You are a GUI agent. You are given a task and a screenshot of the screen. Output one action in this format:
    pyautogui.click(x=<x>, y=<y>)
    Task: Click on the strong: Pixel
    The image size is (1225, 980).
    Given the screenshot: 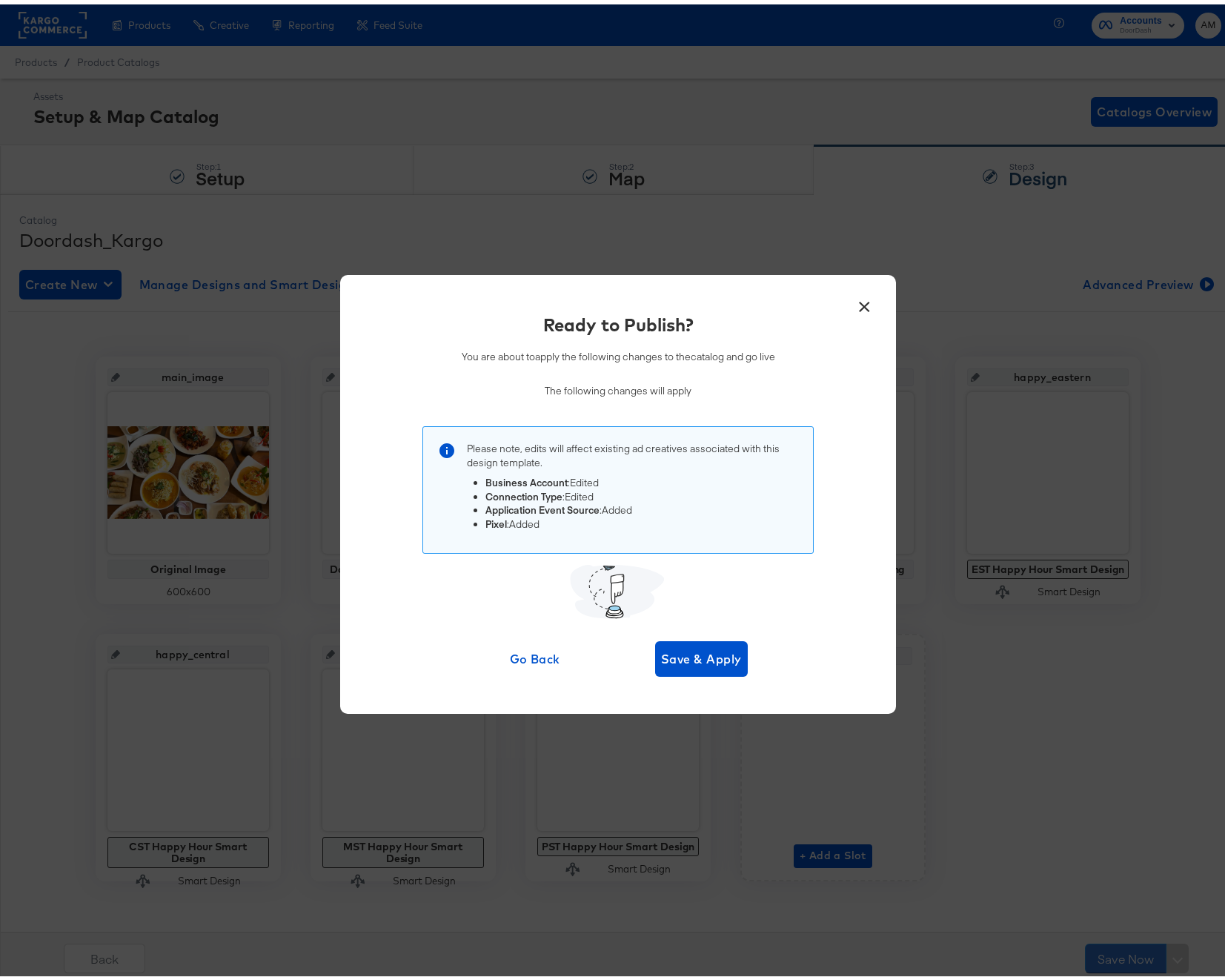 What is the action you would take?
    pyautogui.click(x=496, y=519)
    